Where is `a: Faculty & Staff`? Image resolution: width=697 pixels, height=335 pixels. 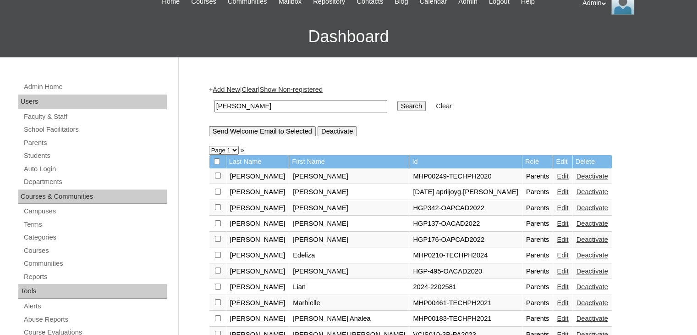 a: Faculty & Staff is located at coordinates (95, 116).